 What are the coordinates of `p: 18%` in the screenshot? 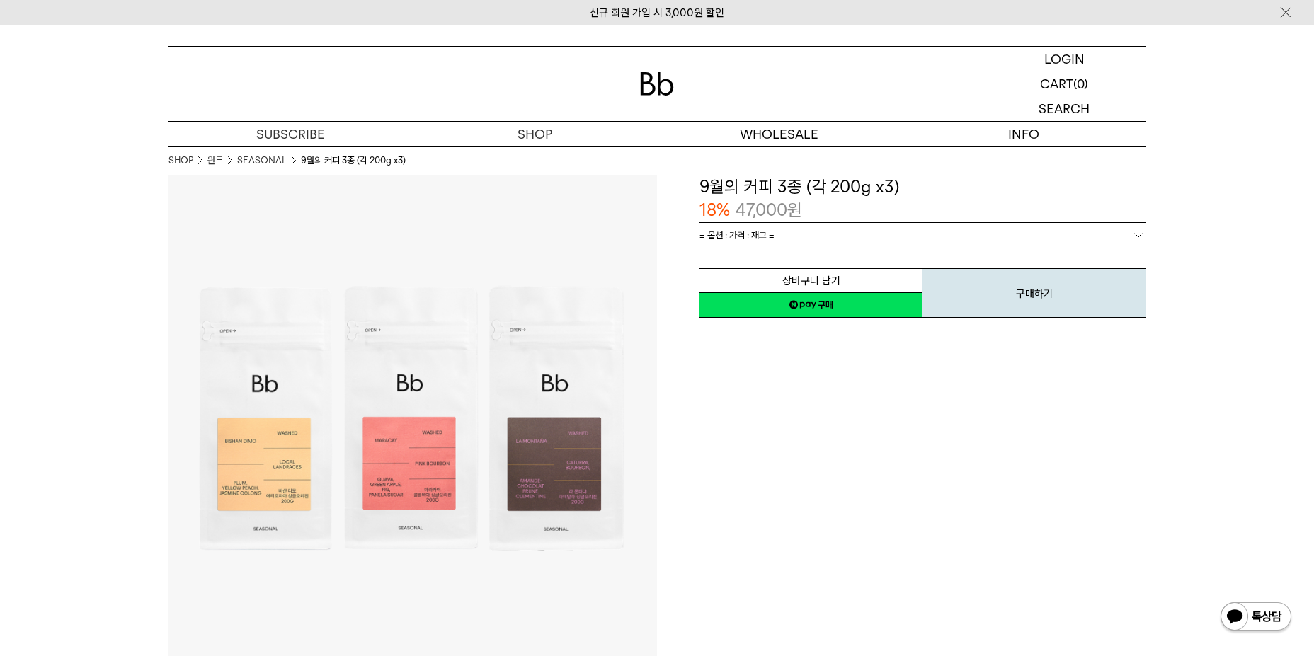 It's located at (714, 210).